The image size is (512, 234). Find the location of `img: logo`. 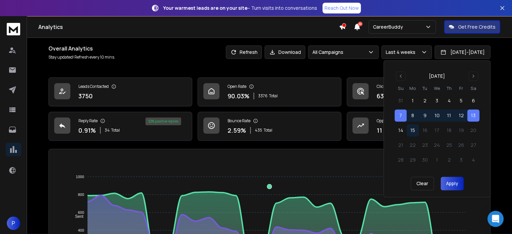

img: logo is located at coordinates (13, 29).